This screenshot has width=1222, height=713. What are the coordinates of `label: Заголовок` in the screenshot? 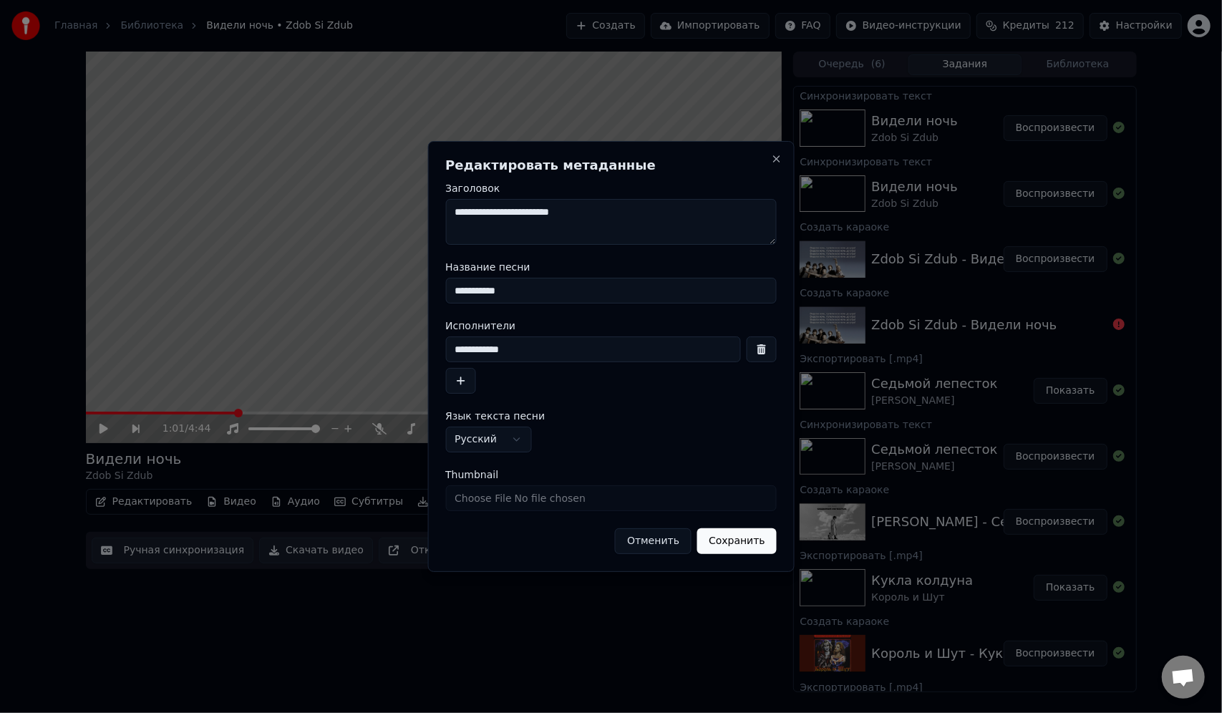 It's located at (611, 188).